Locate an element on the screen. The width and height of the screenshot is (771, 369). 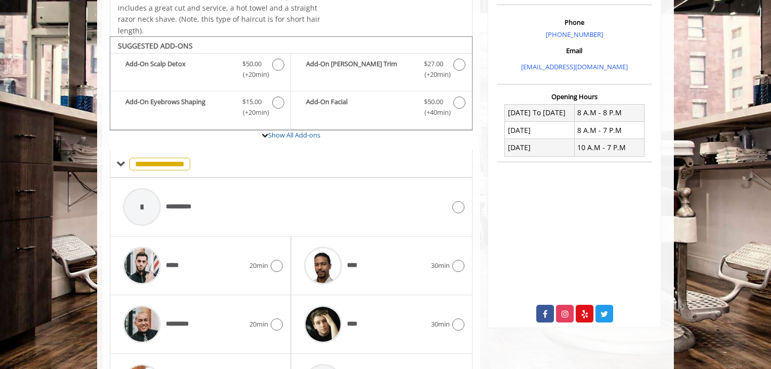
h3: Phone is located at coordinates (574, 22).